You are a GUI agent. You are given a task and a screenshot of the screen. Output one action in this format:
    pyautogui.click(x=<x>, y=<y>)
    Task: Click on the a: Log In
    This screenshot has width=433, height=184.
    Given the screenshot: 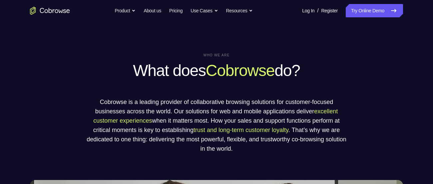 What is the action you would take?
    pyautogui.click(x=308, y=11)
    